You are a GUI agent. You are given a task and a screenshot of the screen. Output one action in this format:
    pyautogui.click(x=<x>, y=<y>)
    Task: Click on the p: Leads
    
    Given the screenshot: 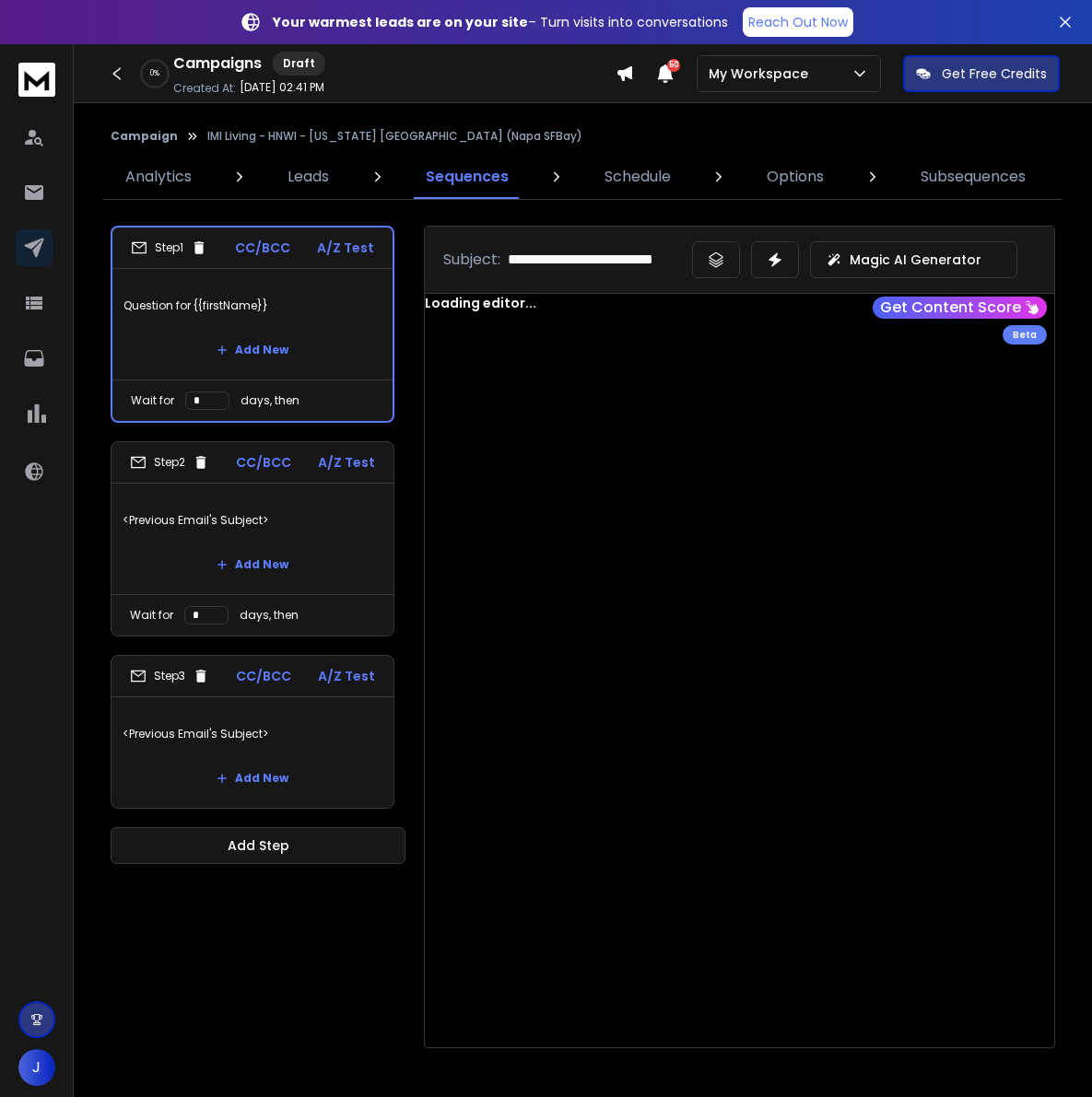 What is the action you would take?
    pyautogui.click(x=307, y=177)
    